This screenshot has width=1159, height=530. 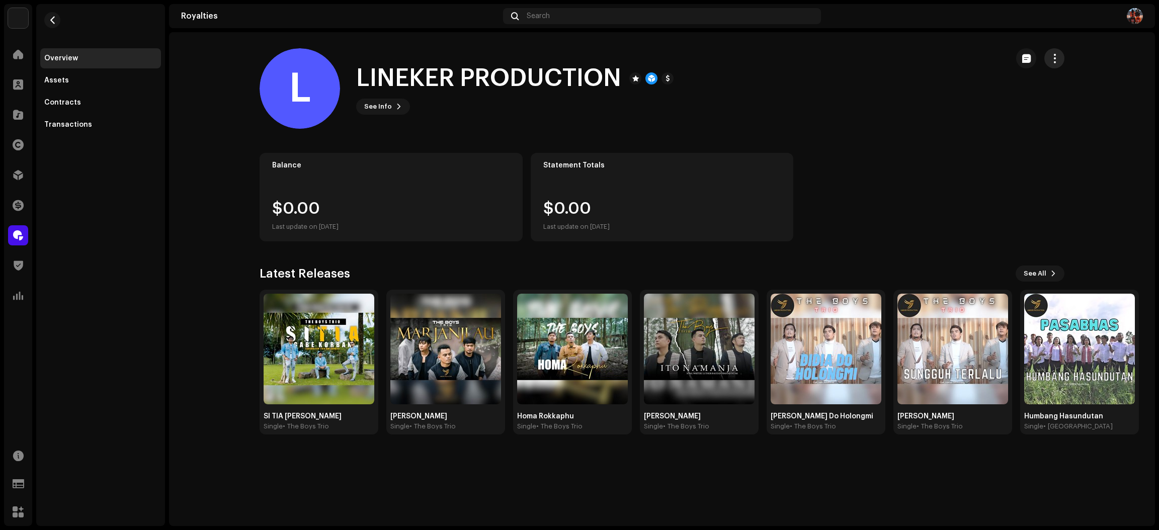 I want to click on div: Contracts, so click(x=62, y=103).